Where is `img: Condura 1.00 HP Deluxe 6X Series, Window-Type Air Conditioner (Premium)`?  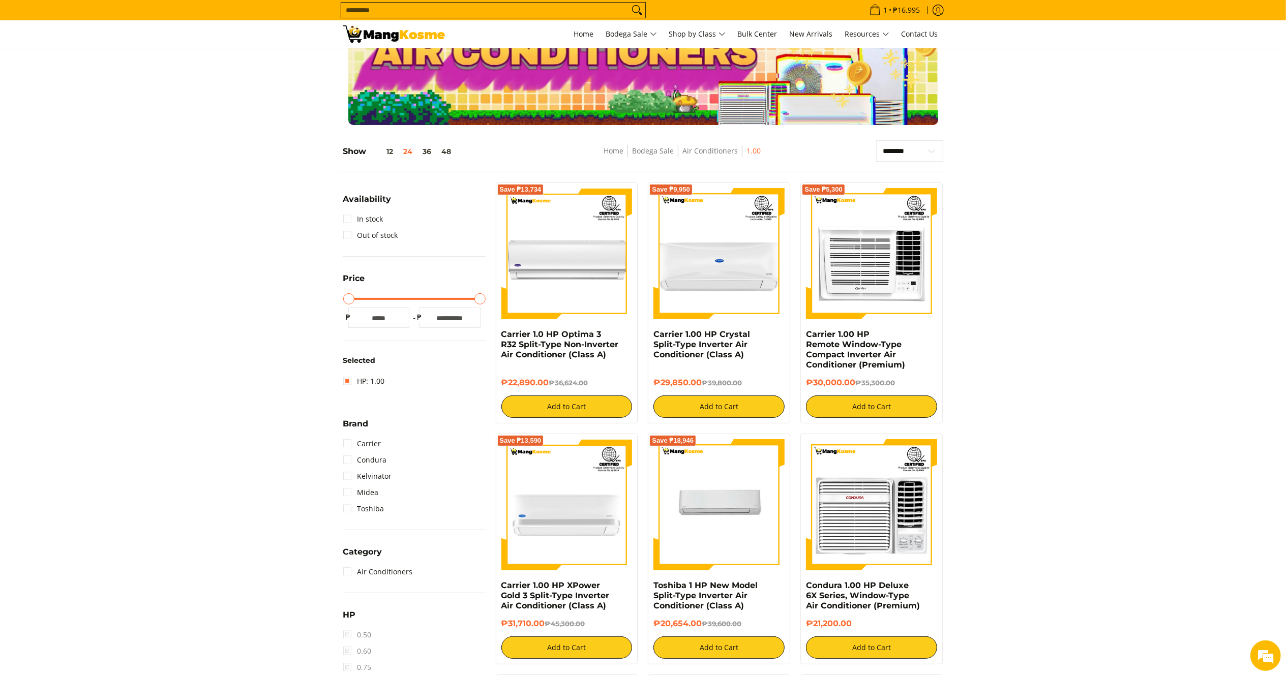 img: Condura 1.00 HP Deluxe 6X Series, Window-Type Air Conditioner (Premium) is located at coordinates (871, 505).